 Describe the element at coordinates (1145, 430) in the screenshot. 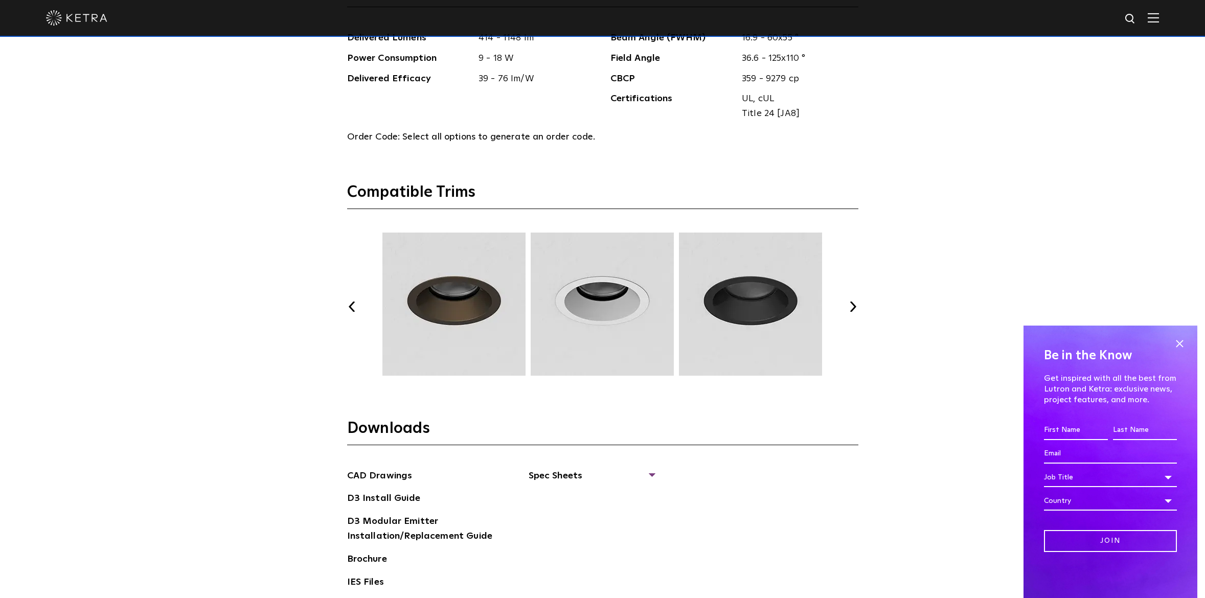

I see `input: Last Name` at that location.